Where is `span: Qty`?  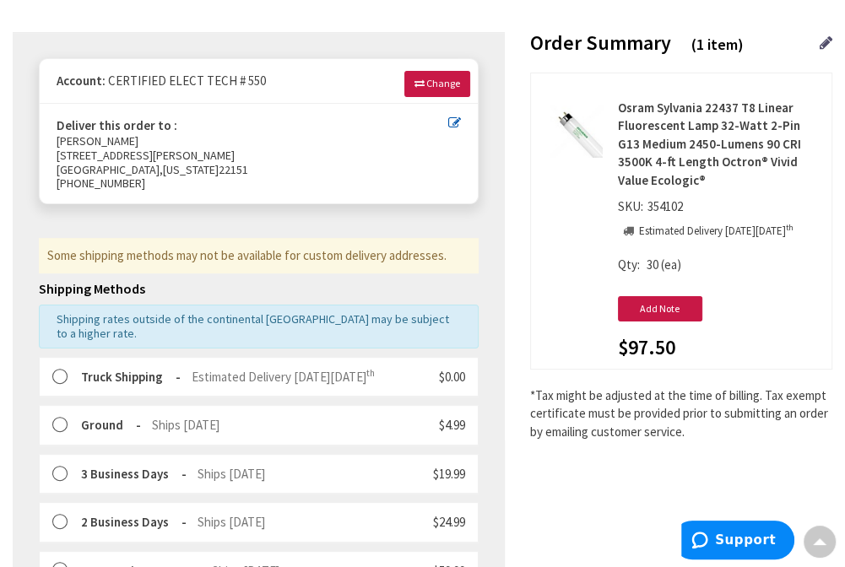 span: Qty is located at coordinates (627, 264).